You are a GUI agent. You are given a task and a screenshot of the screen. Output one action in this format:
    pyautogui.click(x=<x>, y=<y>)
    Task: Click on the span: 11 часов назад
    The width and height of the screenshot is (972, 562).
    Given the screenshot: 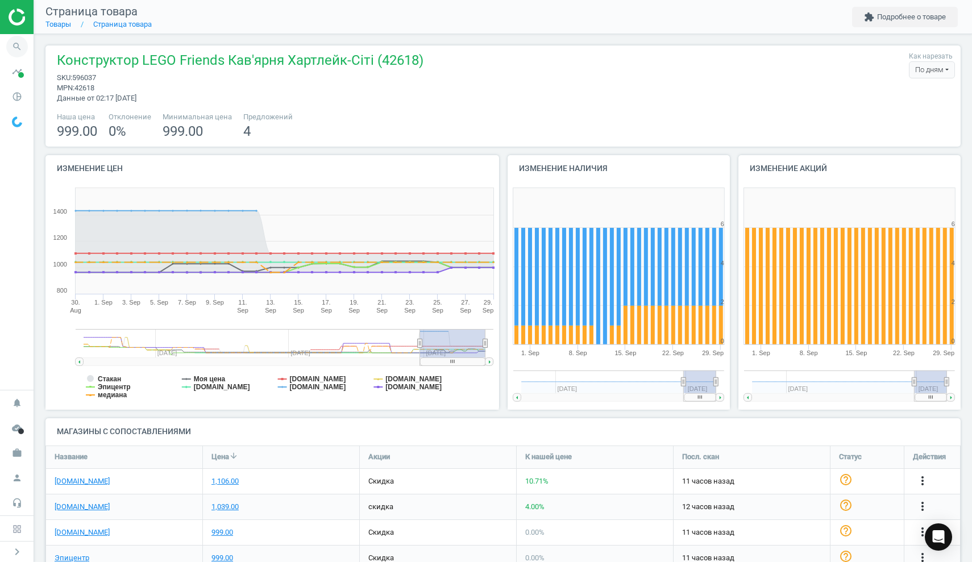 What is the action you would take?
    pyautogui.click(x=752, y=482)
    